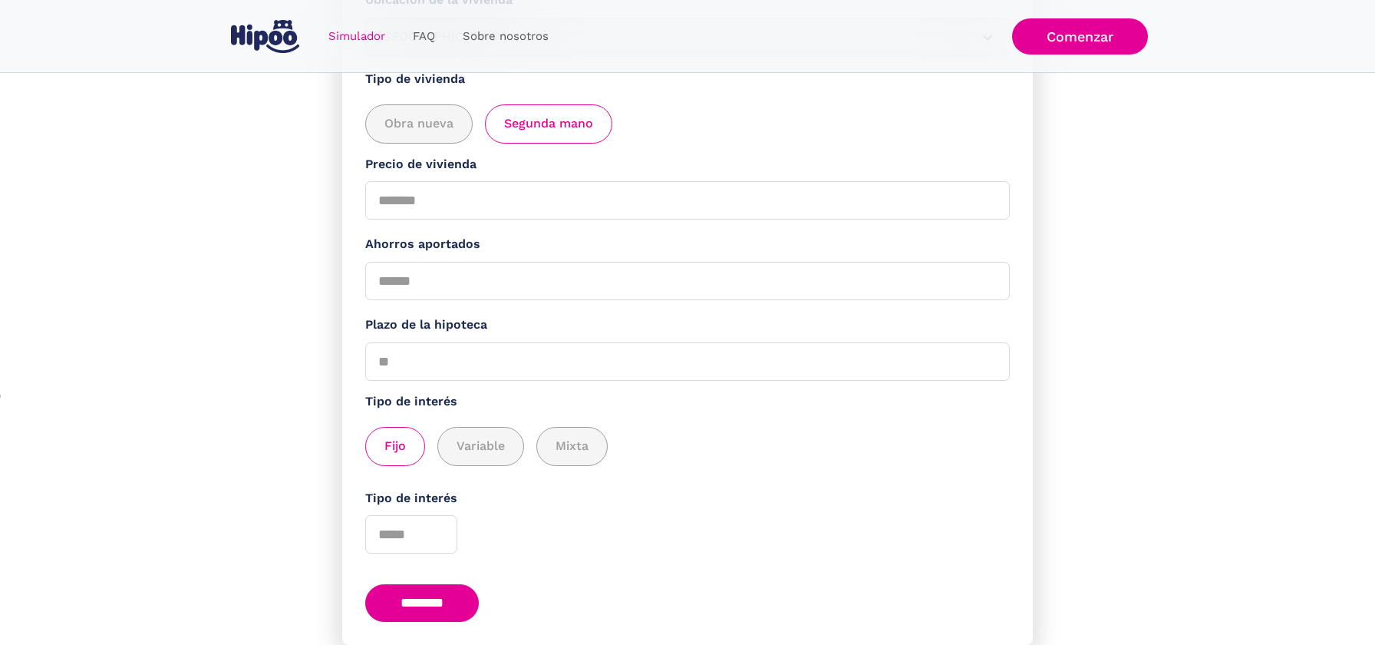 The height and width of the screenshot is (645, 1375). Describe the element at coordinates (688, 325) in the screenshot. I see `label: Plazo de la hipoteca` at that location.